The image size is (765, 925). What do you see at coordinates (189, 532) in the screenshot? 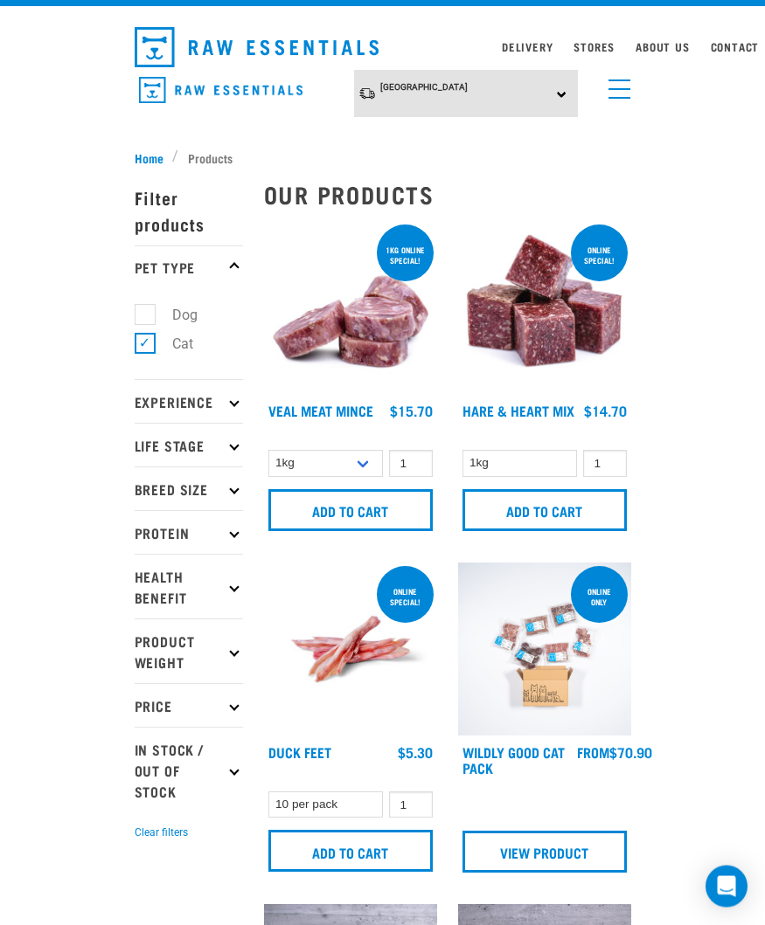
I see `p: Protein` at bounding box center [189, 532].